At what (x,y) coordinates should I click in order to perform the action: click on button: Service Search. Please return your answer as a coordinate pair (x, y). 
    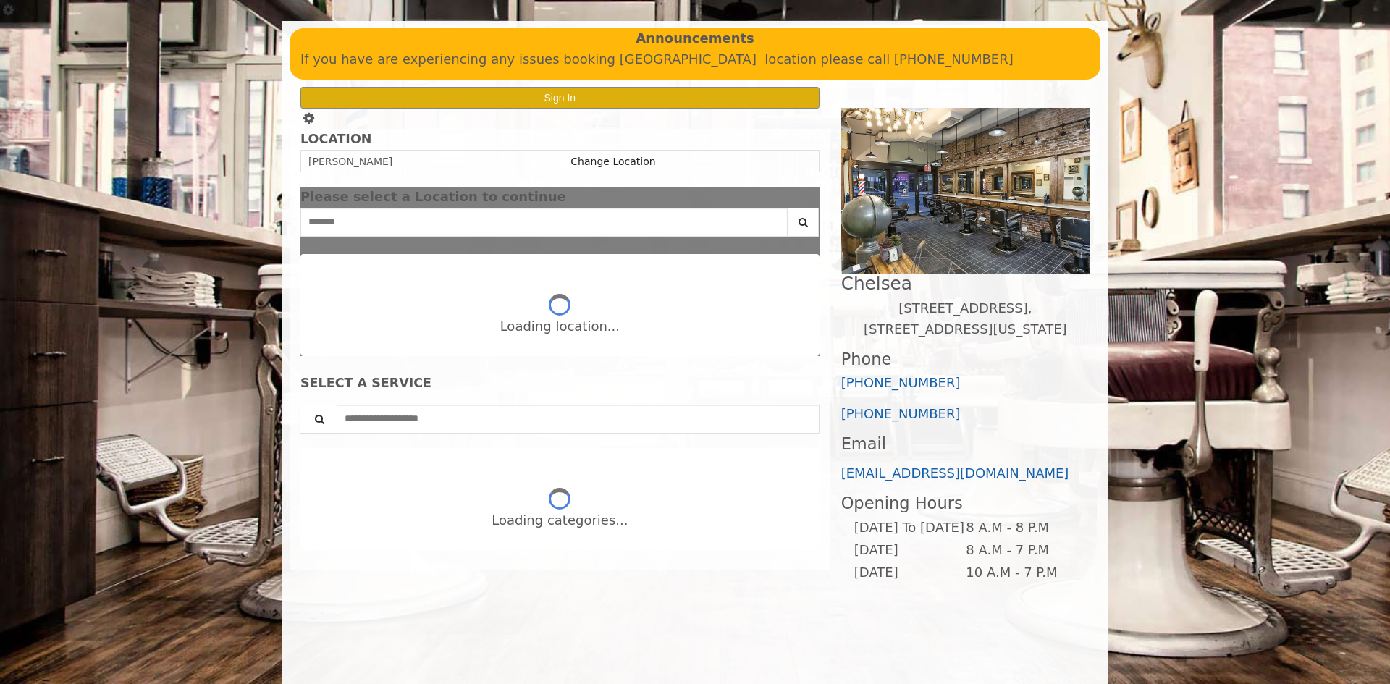
    Looking at the image, I should click on (319, 419).